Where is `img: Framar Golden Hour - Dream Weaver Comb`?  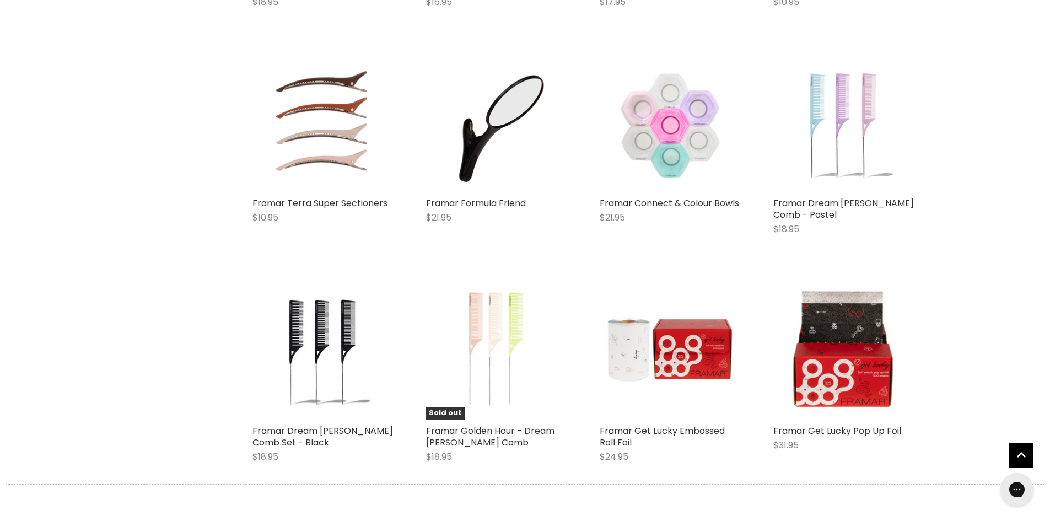
img: Framar Golden Hour - Dream Weaver Comb is located at coordinates (496, 349).